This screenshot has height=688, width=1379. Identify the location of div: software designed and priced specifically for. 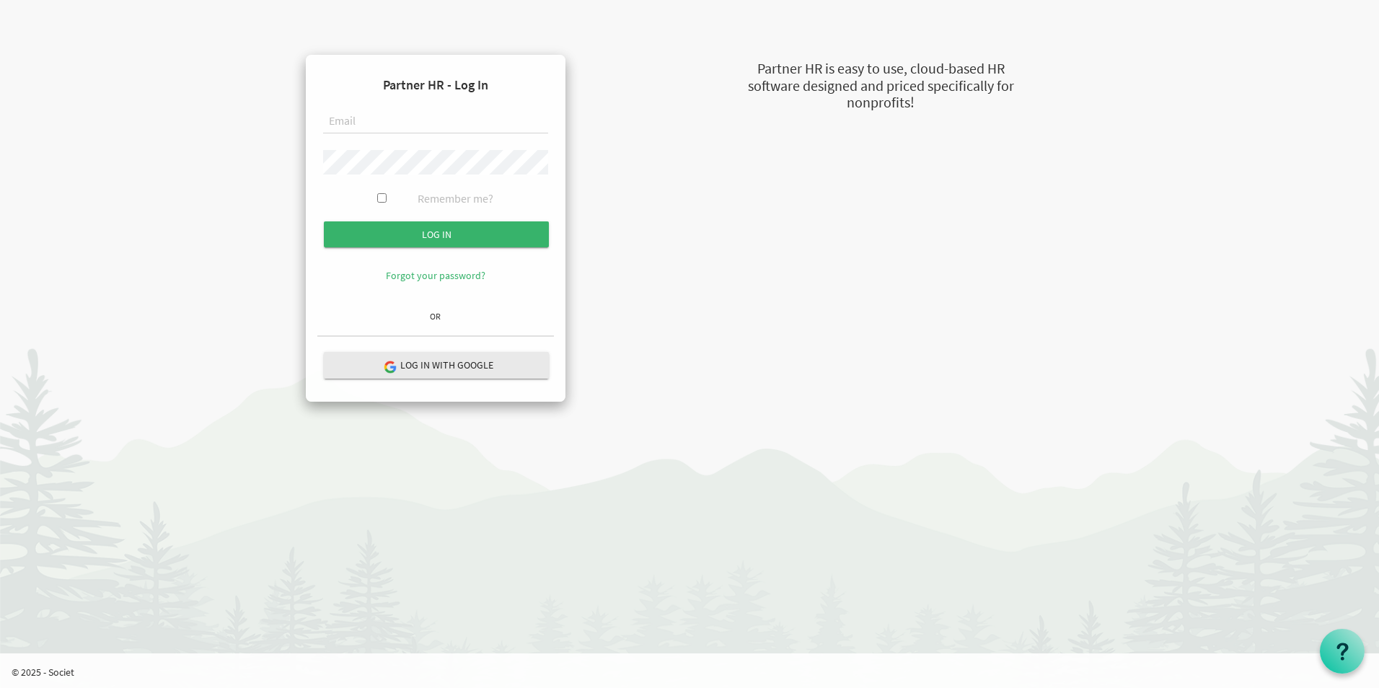
(881, 86).